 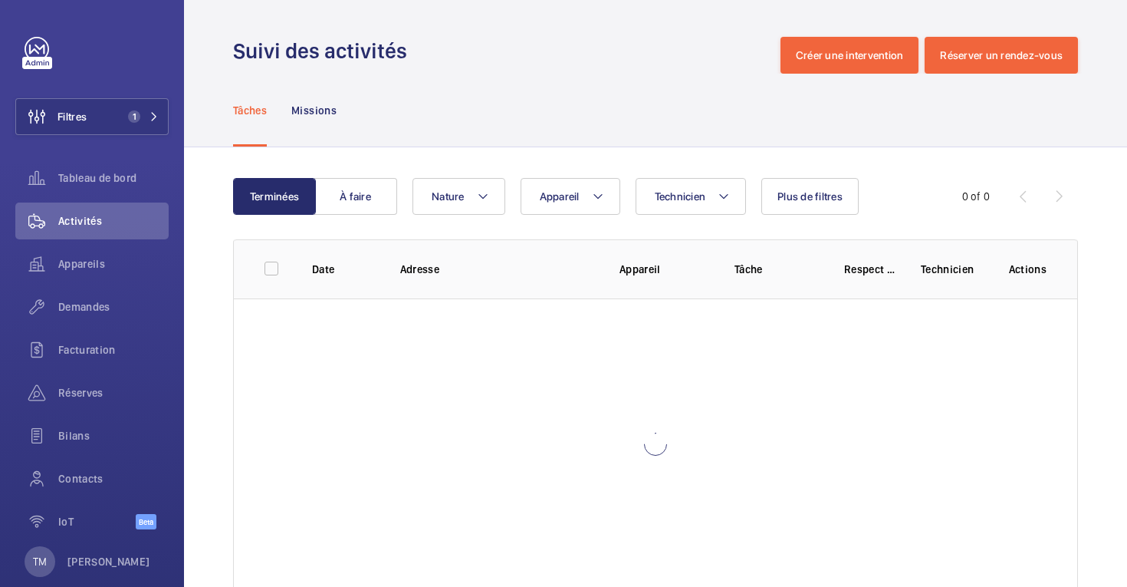 I want to click on button: Appareil, so click(x=571, y=196).